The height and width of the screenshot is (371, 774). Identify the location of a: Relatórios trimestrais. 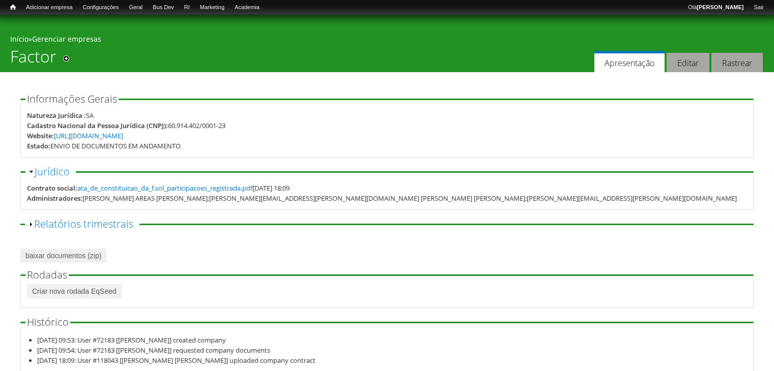
(83, 224).